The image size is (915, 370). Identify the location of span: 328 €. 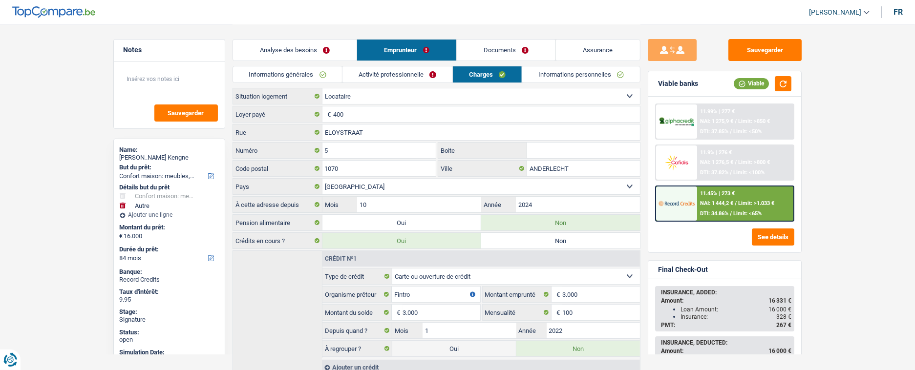
(784, 317).